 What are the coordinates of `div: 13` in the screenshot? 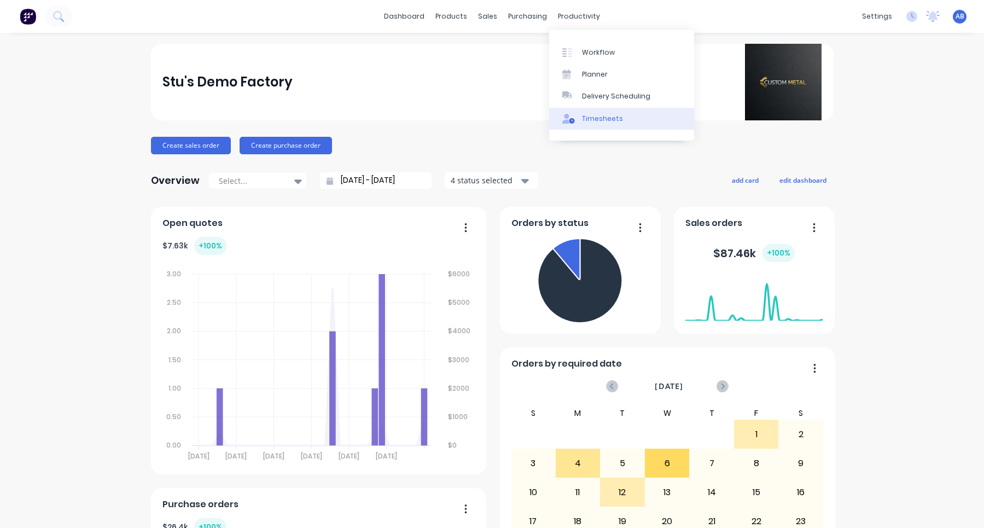 It's located at (667, 492).